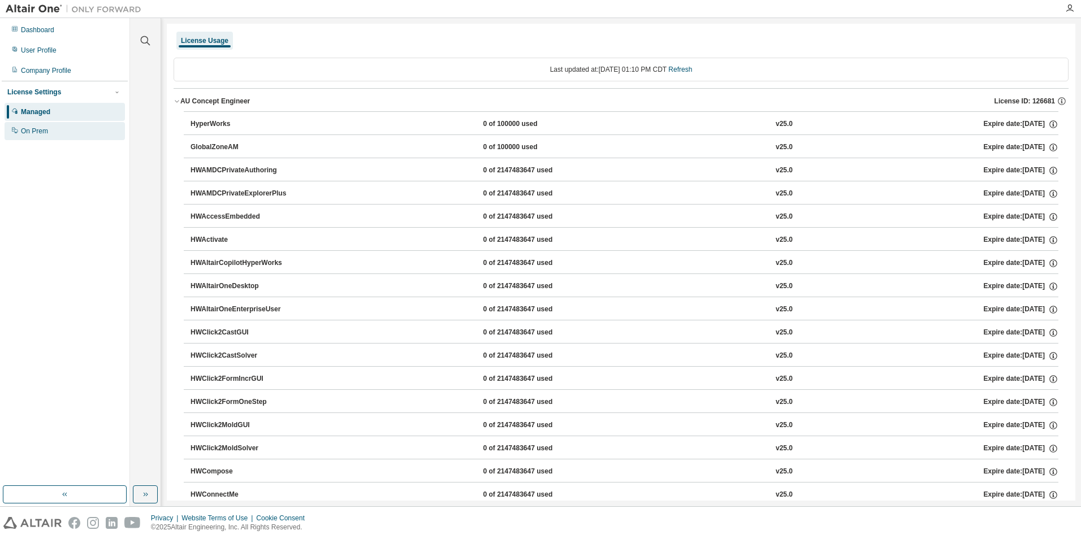  Describe the element at coordinates (241, 333) in the screenshot. I see `div: HWClick2CastGUI` at that location.